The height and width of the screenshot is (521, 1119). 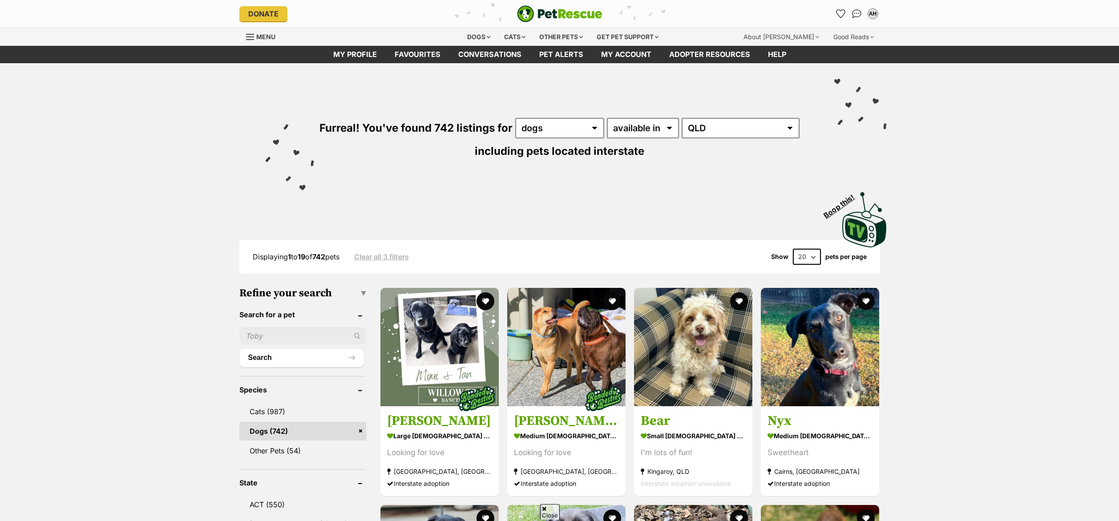 I want to click on div: Get pet support, so click(x=627, y=37).